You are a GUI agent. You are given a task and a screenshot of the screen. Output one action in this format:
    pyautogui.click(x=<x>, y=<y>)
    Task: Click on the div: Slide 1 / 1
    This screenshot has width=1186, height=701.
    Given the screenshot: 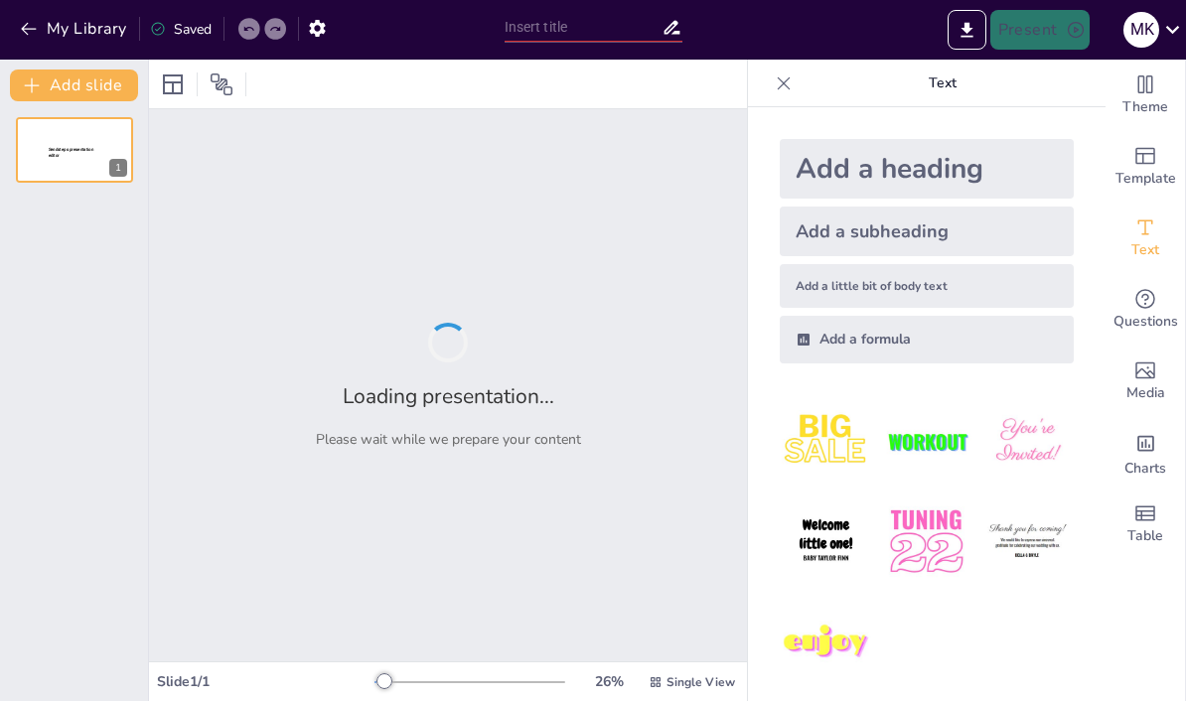 What is the action you would take?
    pyautogui.click(x=265, y=682)
    